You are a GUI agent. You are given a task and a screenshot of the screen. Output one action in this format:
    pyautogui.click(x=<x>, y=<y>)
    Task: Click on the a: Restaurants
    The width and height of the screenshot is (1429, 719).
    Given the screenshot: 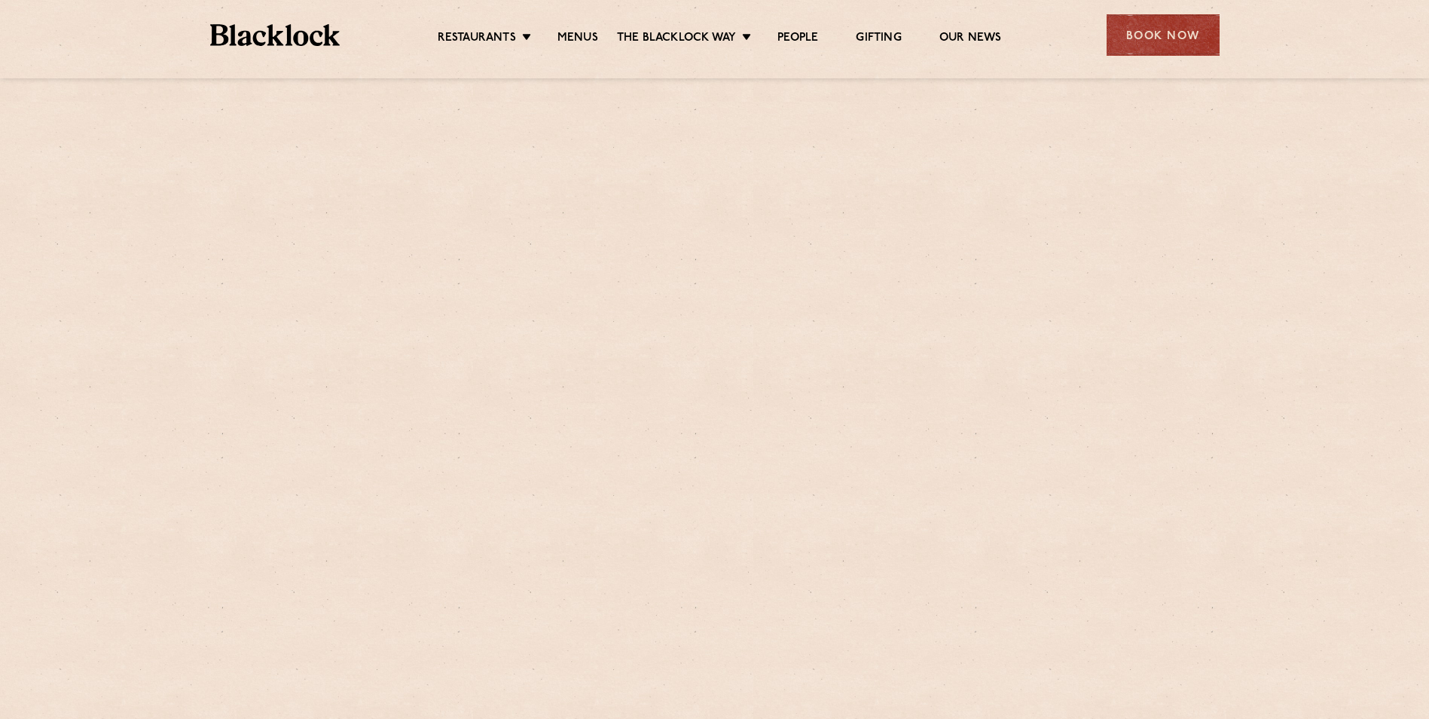 What is the action you would take?
    pyautogui.click(x=477, y=39)
    